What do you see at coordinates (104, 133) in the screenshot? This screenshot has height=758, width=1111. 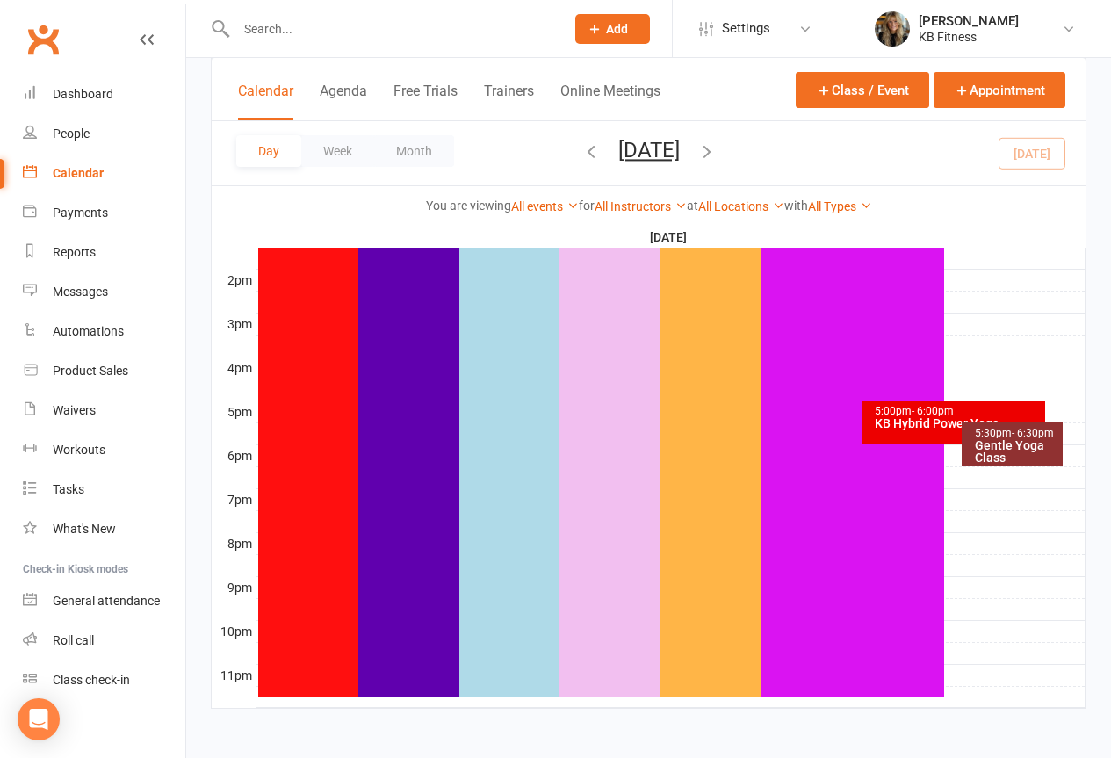 I see `a: People` at bounding box center [104, 133].